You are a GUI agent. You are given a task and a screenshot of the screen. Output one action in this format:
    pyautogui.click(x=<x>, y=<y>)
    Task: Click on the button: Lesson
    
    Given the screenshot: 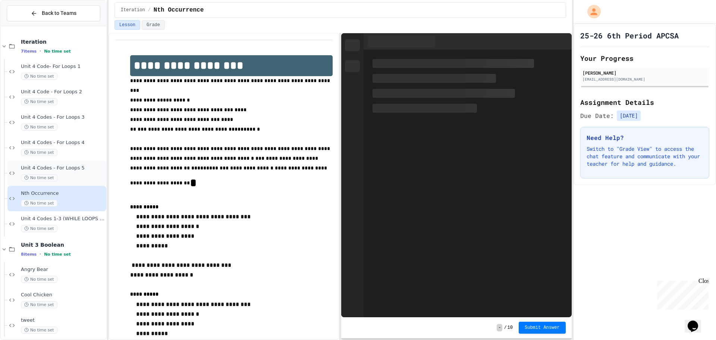 What is the action you would take?
    pyautogui.click(x=127, y=25)
    